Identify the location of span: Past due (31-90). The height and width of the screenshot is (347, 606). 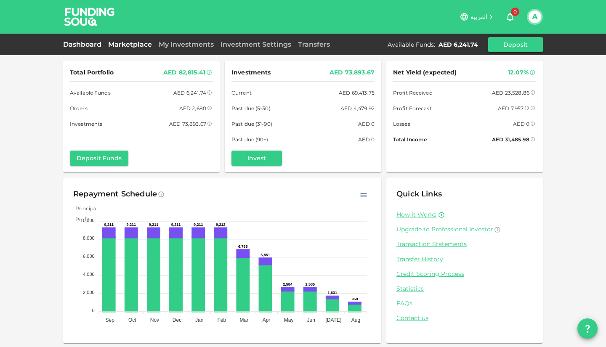
(252, 124).